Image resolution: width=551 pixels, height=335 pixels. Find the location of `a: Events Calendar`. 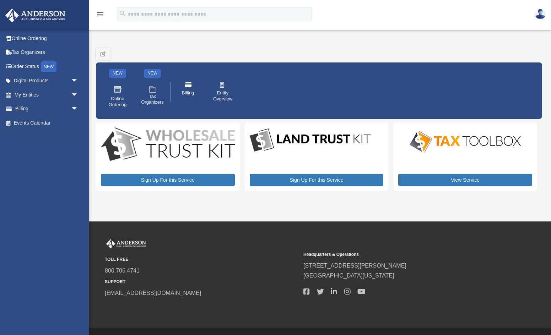

a: Events Calendar is located at coordinates (47, 123).